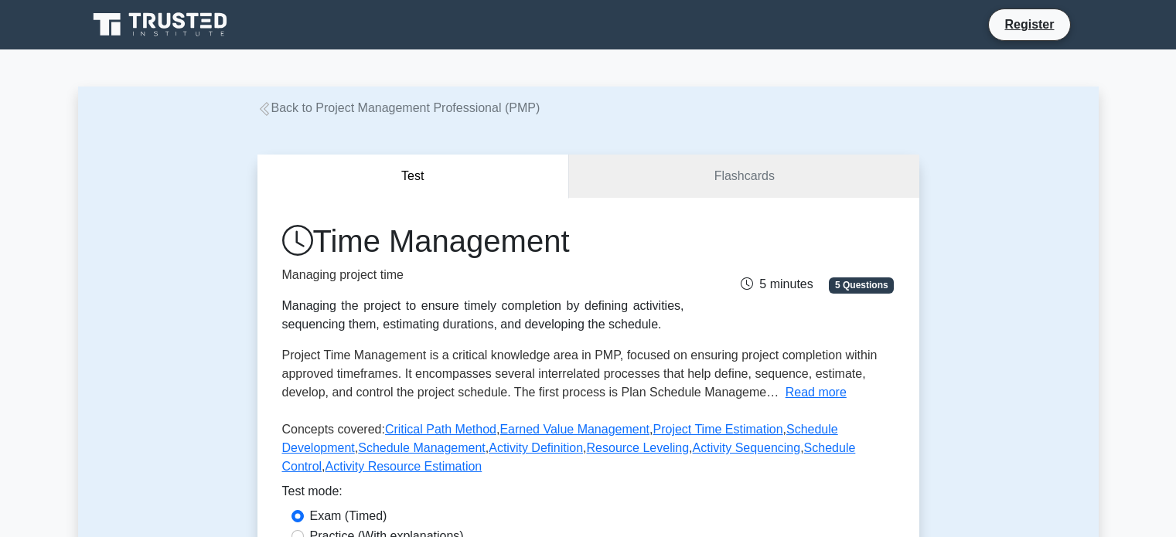  I want to click on a: Activity Sequencing, so click(747, 448).